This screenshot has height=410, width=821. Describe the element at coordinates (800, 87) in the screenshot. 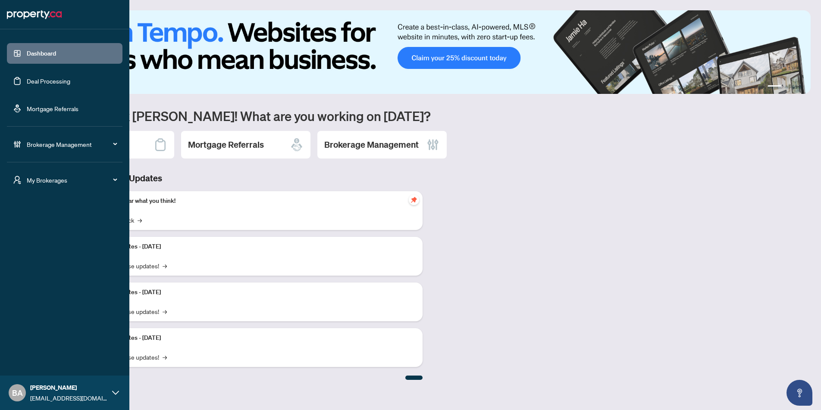

I see `button: 4` at that location.